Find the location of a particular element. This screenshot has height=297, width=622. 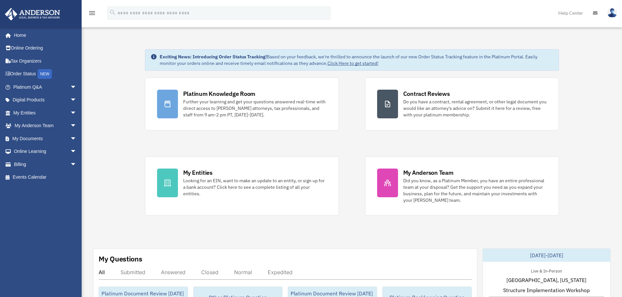

a: My Anderson Team Did you know, as a Platinum Member, you have an entire professional team at your... is located at coordinates (462, 186).